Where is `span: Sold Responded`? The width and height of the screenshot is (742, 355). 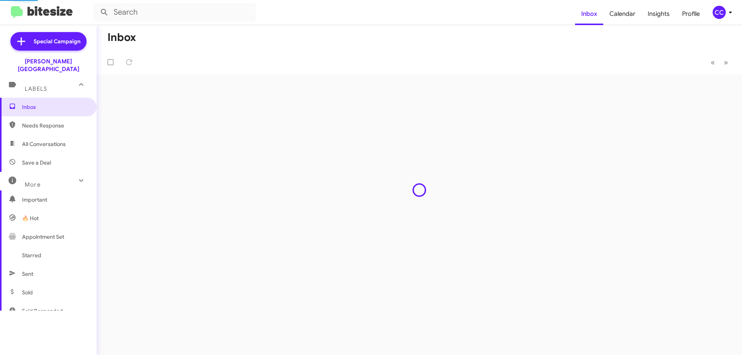 span: Sold Responded is located at coordinates (43, 311).